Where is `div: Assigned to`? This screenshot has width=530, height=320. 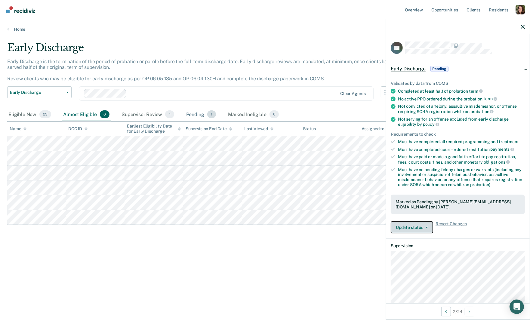 div: Assigned to is located at coordinates (375, 129).